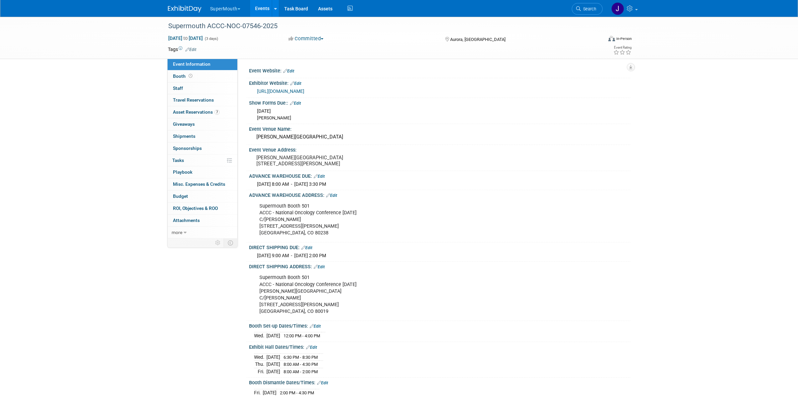 The height and width of the screenshot is (396, 798). Describe the element at coordinates (185, 38) in the screenshot. I see `span: to` at that location.